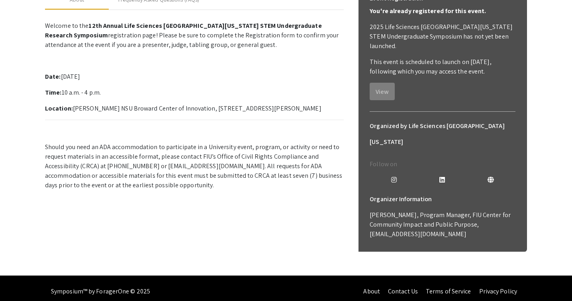 Image resolution: width=572 pixels, height=301 pixels. What do you see at coordinates (371, 291) in the screenshot?
I see `a: About` at bounding box center [371, 291].